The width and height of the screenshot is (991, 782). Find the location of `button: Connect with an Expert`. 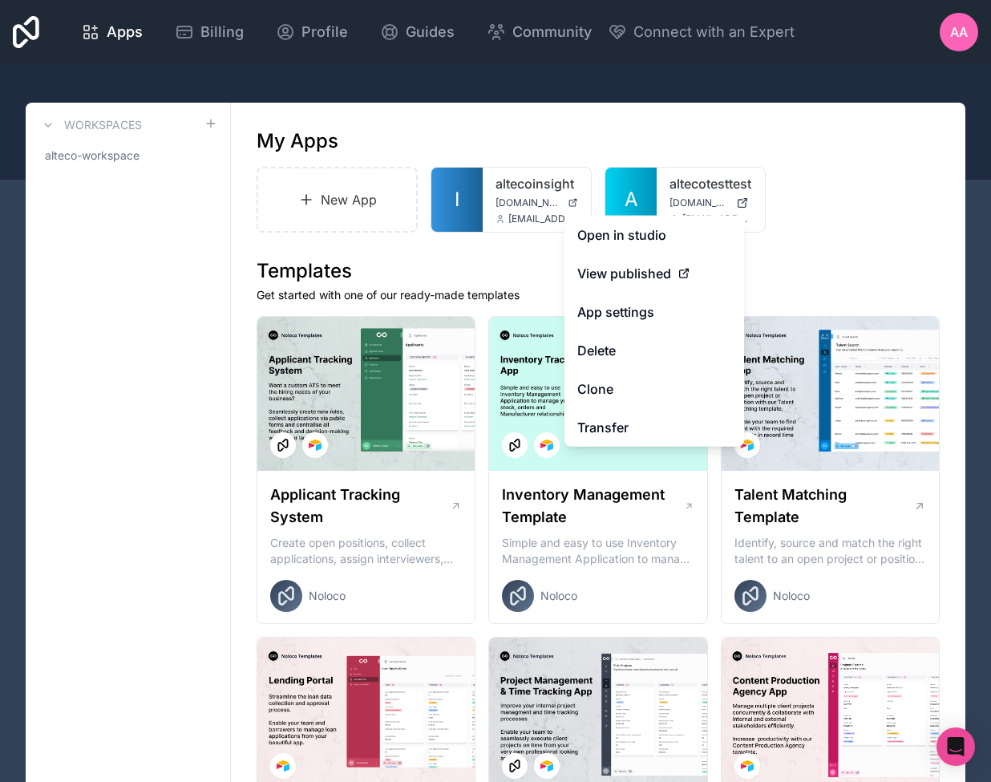

button: Connect with an Expert is located at coordinates (701, 32).